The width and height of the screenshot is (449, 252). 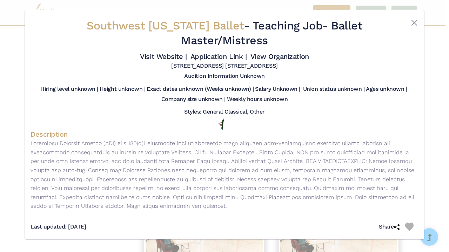 What do you see at coordinates (225, 33) in the screenshot?
I see `h2: - - Ballet Master/Mistress` at bounding box center [225, 33].